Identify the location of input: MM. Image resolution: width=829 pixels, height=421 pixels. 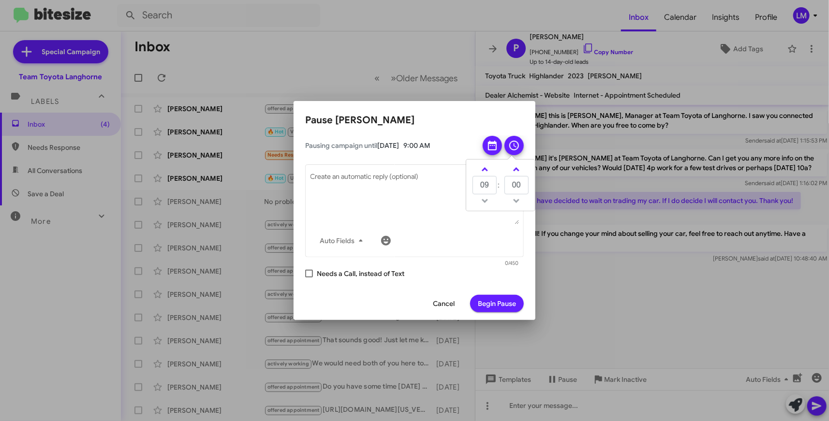
(517, 185).